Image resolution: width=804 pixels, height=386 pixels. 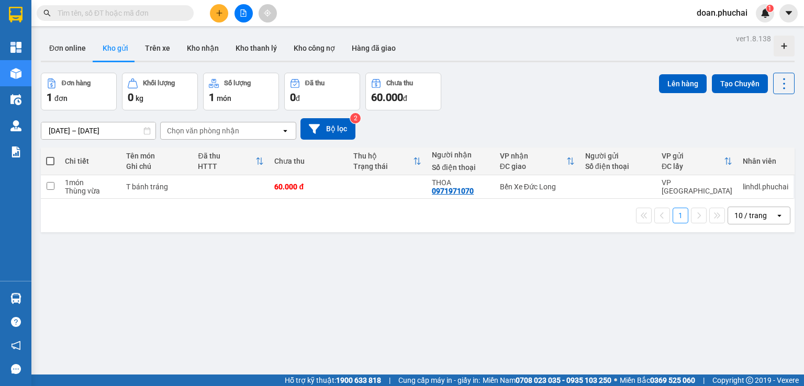 What do you see at coordinates (563, 380) in the screenshot?
I see `strong: 0708 023 035 - 0935 103 250` at bounding box center [563, 380].